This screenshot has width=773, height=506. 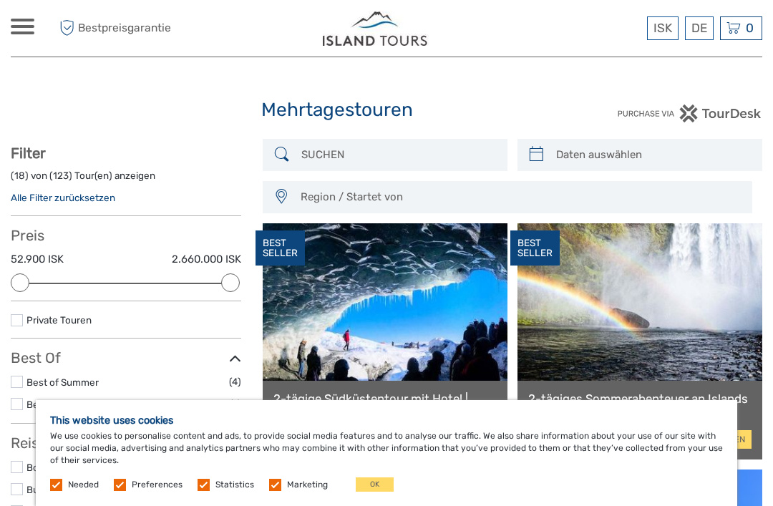 I want to click on button: Open LiveChat chat widget, so click(x=173, y=31).